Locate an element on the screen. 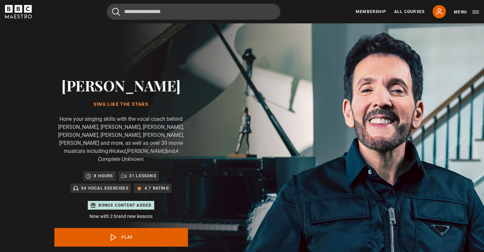 The width and height of the screenshot is (484, 252). a: Membership is located at coordinates (371, 12).